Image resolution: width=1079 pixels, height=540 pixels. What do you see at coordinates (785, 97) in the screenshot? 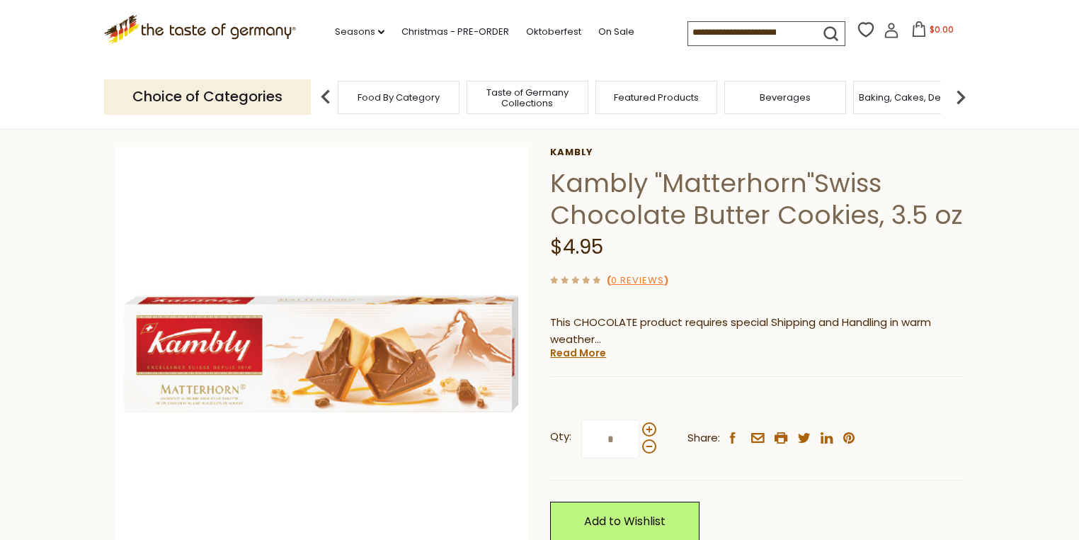
I see `a: Beverages` at bounding box center [785, 97].